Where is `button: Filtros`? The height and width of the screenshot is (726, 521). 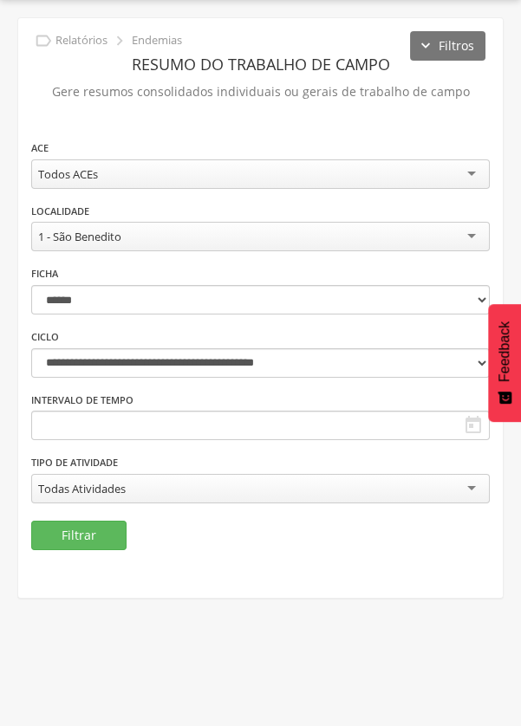
button: Filtros is located at coordinates (447, 46).